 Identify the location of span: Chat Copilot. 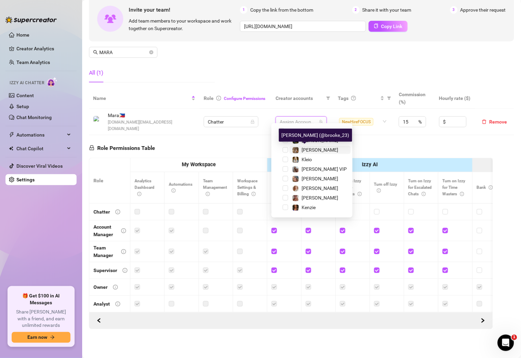
(41, 149).